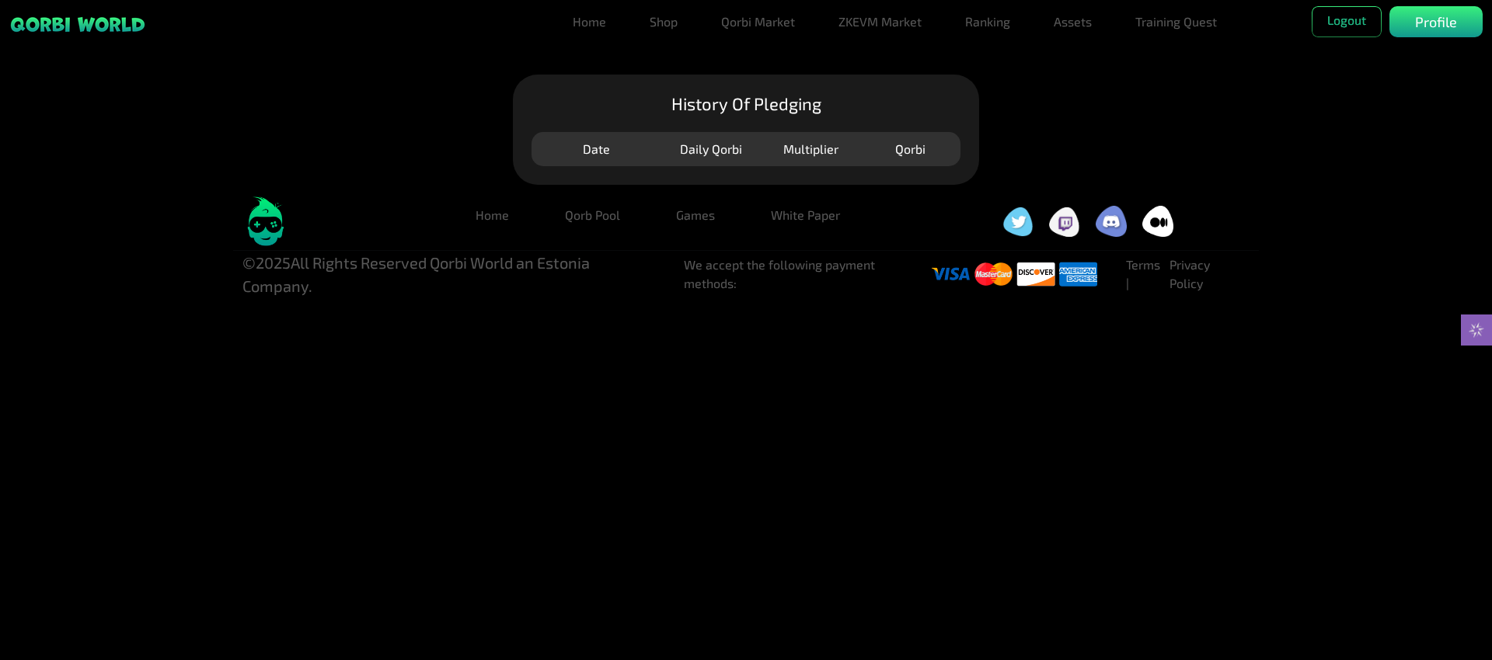 Image resolution: width=1492 pixels, height=660 pixels. Describe the element at coordinates (266, 221) in the screenshot. I see `img: logo` at that location.